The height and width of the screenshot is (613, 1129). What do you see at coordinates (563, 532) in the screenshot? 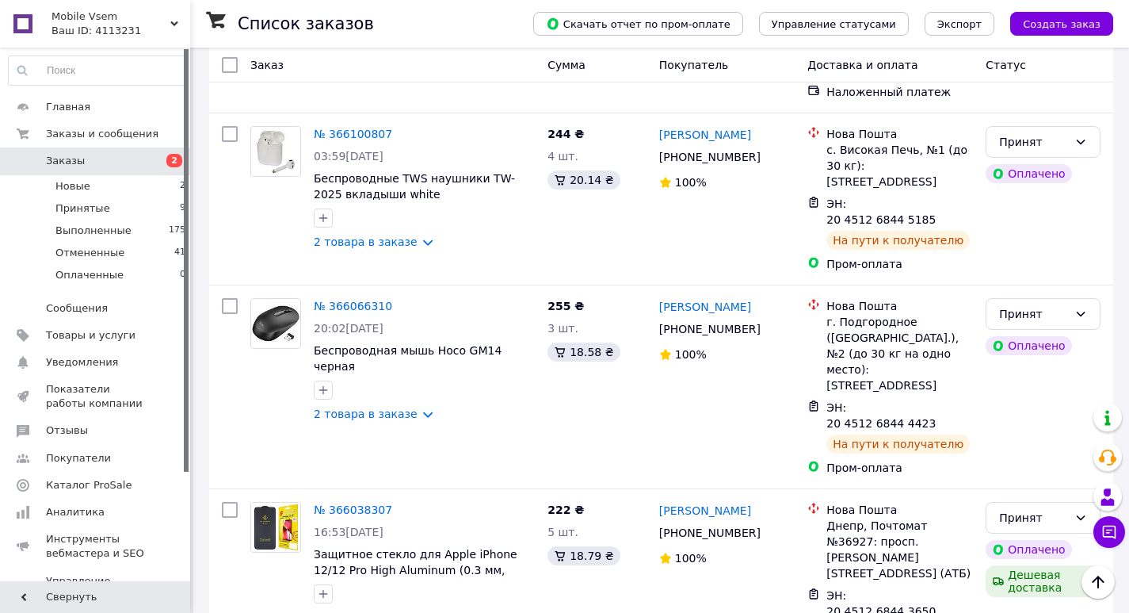
I see `span: 5 шт.` at bounding box center [563, 532].